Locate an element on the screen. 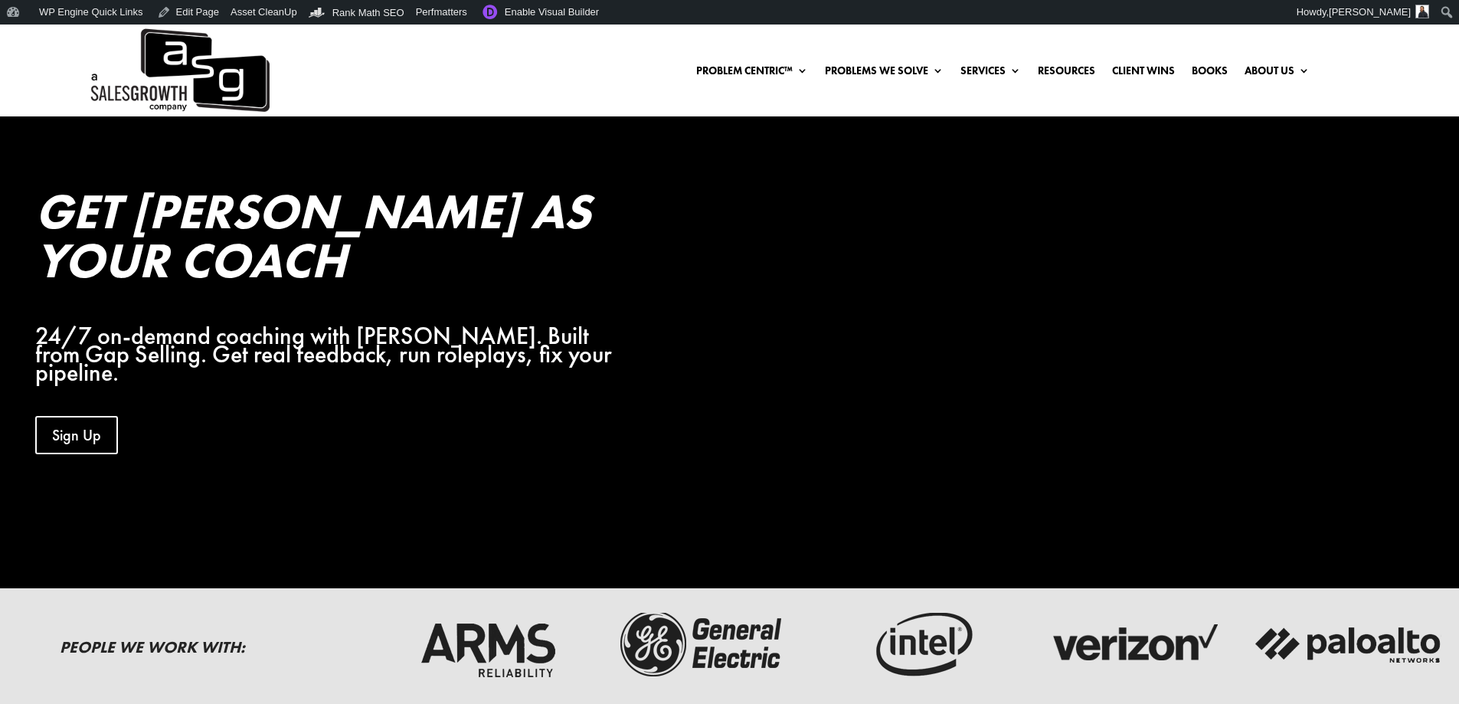  a: Sign Up is located at coordinates (77, 435).